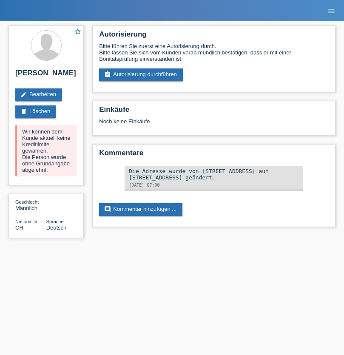 Image resolution: width=344 pixels, height=355 pixels. What do you see at coordinates (141, 210) in the screenshot?
I see `a: commentKommentar hinzufügen ...` at bounding box center [141, 210].